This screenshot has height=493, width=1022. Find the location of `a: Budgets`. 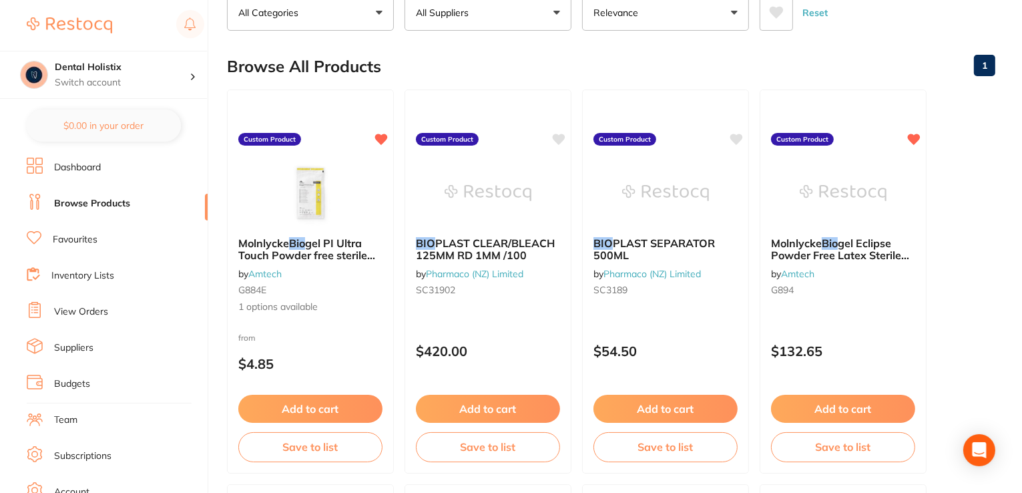

a: Budgets is located at coordinates (72, 384).